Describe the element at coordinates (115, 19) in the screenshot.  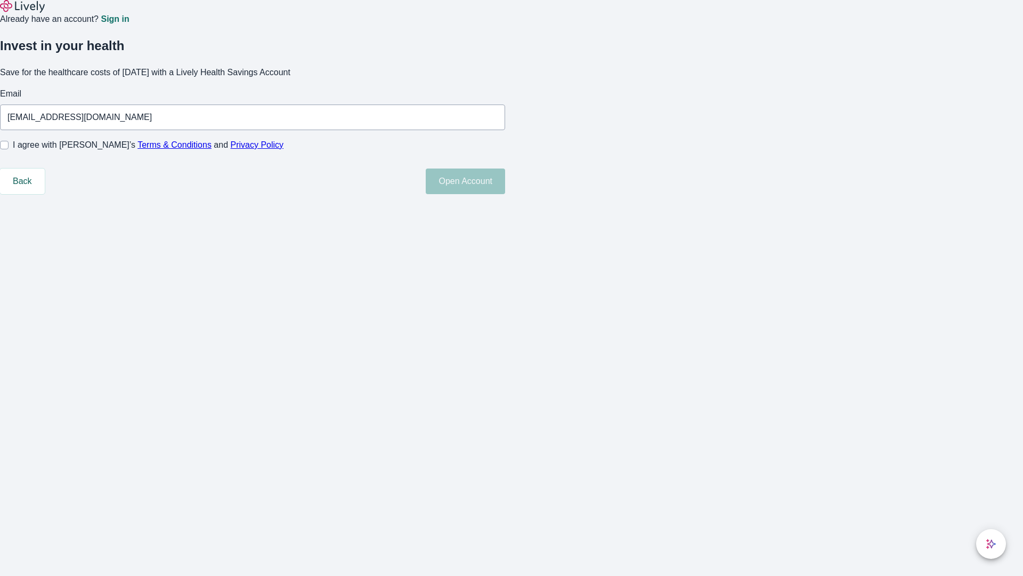
I see `a: Sign in` at that location.